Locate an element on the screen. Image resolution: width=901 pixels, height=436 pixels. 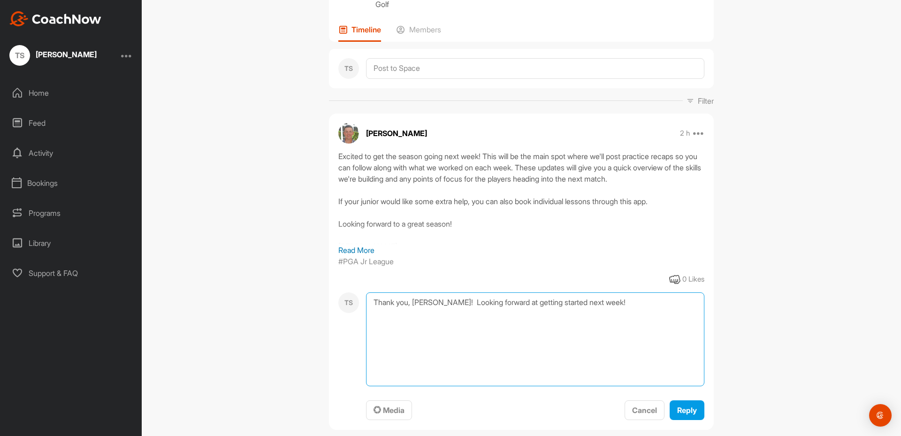
div: Activity is located at coordinates (71, 153).